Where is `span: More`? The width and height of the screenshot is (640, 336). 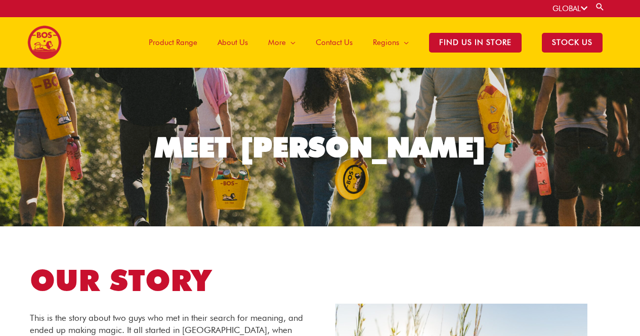 span: More is located at coordinates (277, 43).